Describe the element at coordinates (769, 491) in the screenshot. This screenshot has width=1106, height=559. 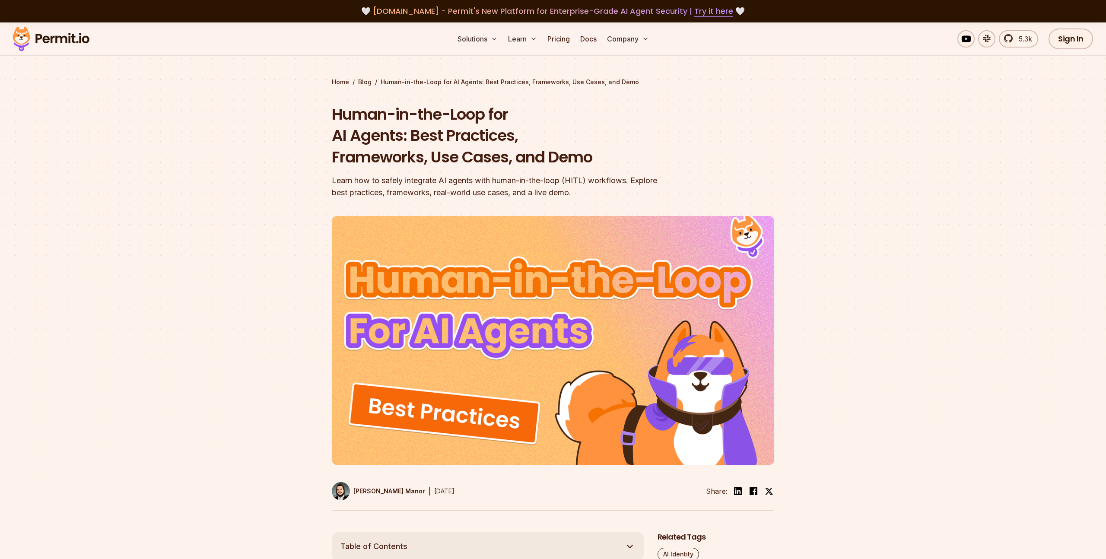
I see `button: twitter` at that location.